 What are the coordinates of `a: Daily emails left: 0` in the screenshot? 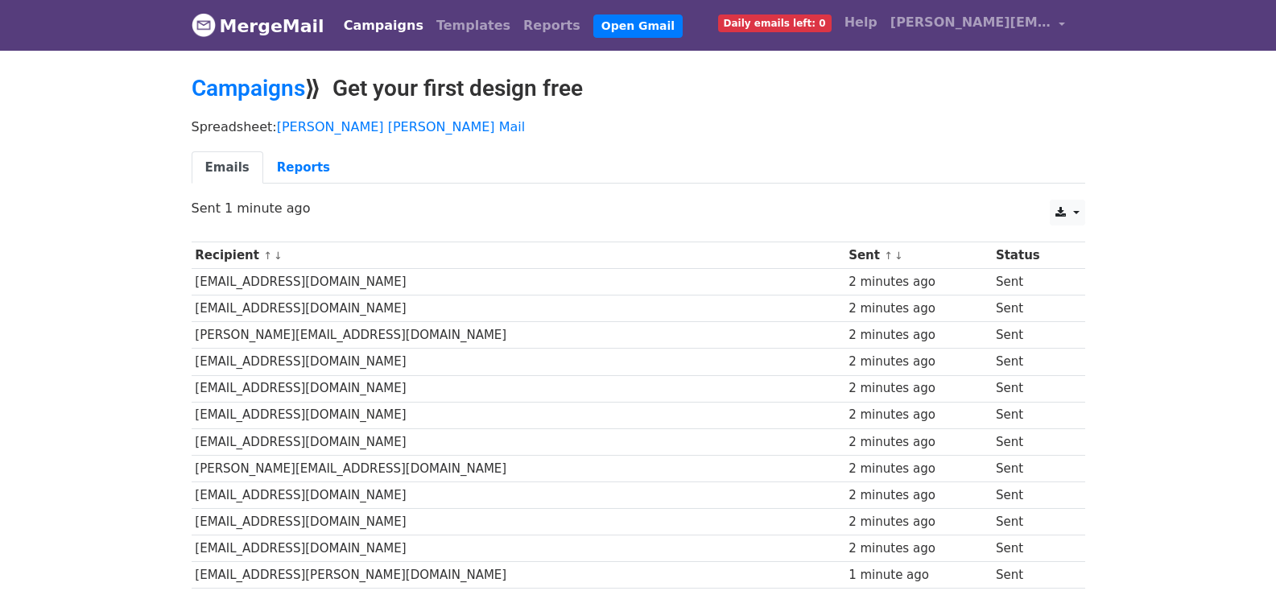 It's located at (775, 23).